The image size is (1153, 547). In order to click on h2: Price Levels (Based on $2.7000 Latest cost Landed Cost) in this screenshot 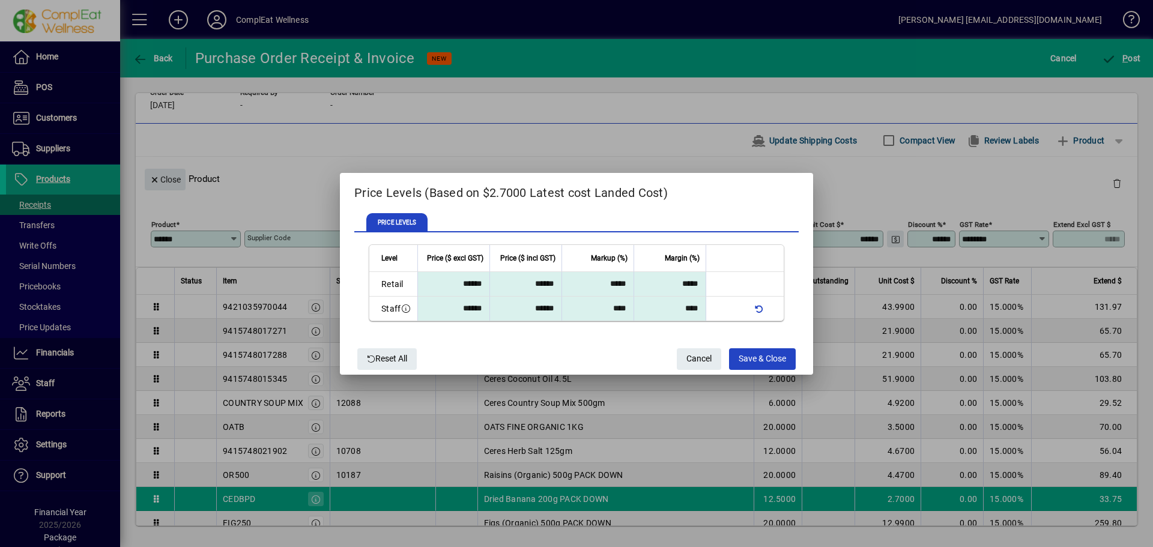, I will do `click(577, 190)`.